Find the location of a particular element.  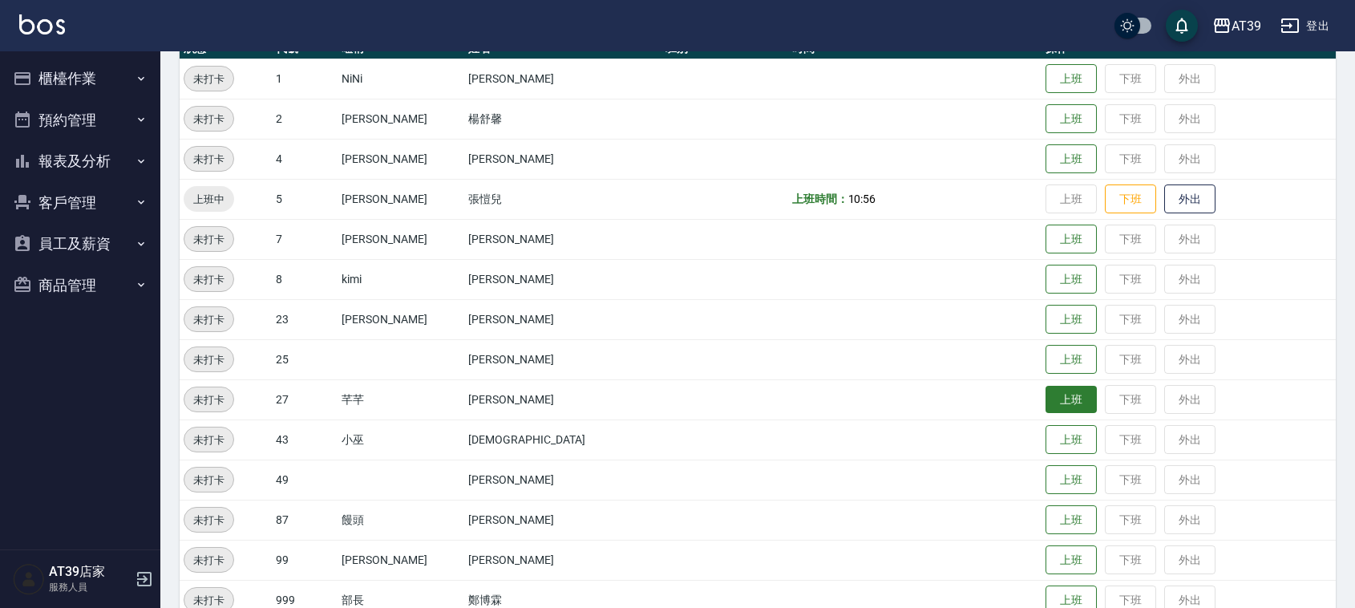

td: 2 is located at coordinates (305, 119).